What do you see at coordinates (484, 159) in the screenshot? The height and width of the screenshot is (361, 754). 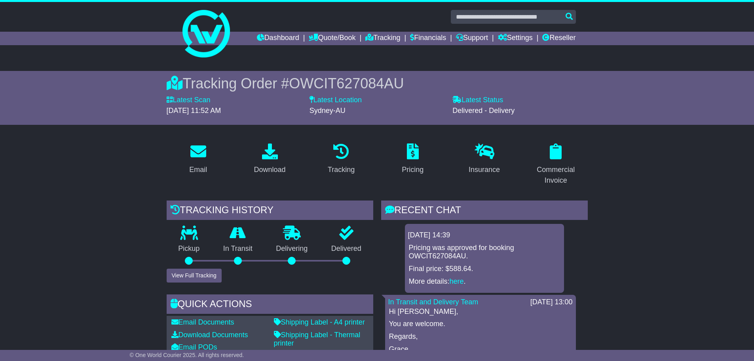 I see `a: Insurance` at bounding box center [484, 159].